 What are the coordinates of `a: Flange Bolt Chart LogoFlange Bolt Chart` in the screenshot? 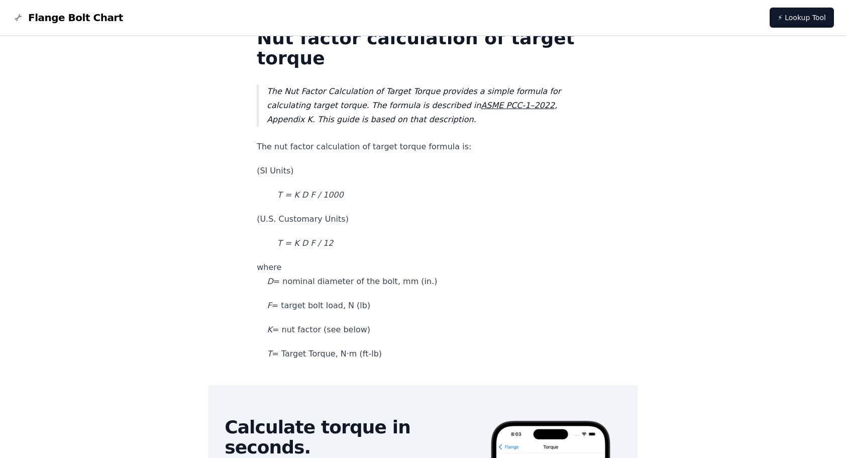 It's located at (67, 18).